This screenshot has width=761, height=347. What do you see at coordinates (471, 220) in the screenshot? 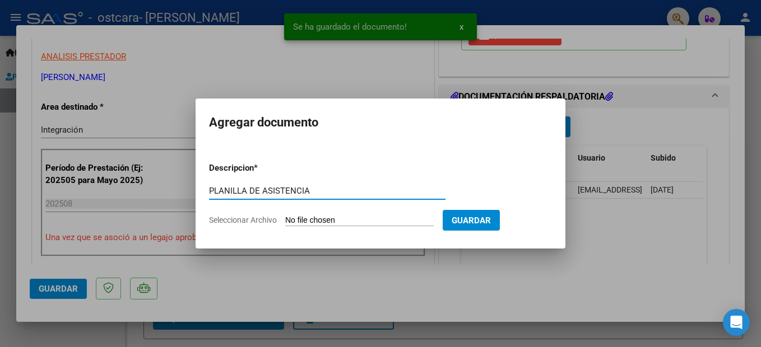
I see `button: Guardar` at bounding box center [471, 220].